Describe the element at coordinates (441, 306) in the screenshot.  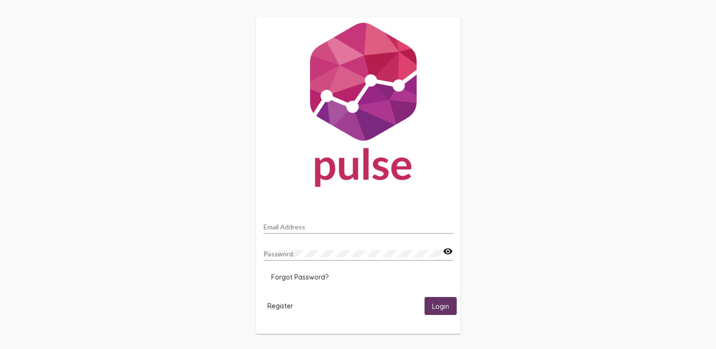
I see `button: Login` at that location.